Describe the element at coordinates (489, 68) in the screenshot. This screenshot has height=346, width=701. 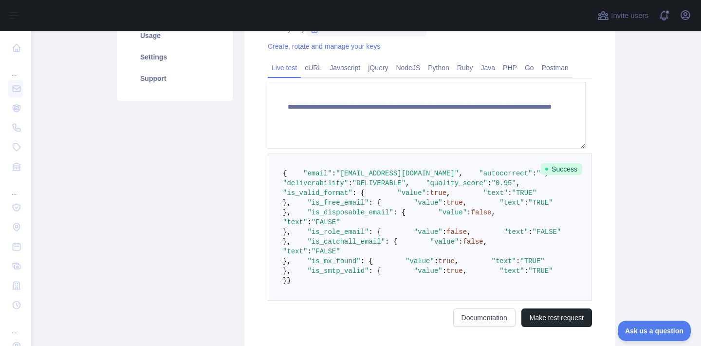
I see `a: Java` at that location.